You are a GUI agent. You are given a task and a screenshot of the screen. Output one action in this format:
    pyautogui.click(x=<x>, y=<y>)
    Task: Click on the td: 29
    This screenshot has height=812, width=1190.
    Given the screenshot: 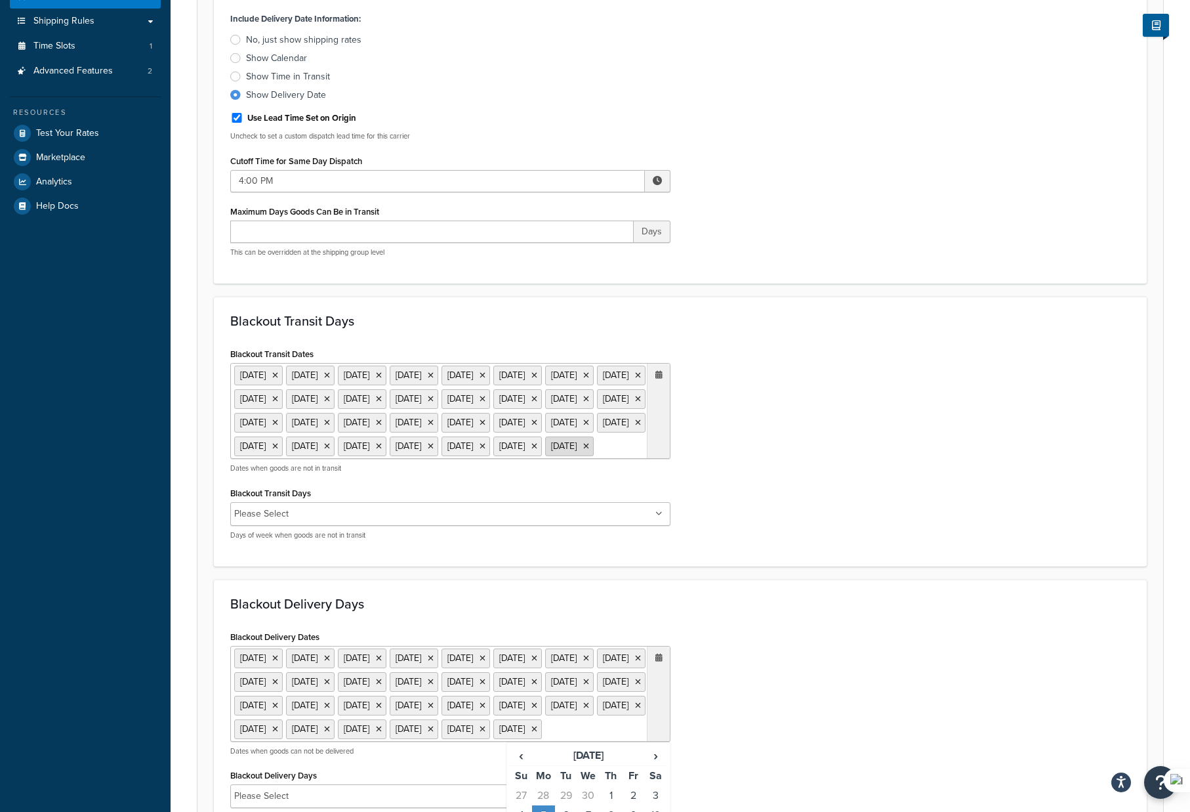 What is the action you would take?
    pyautogui.click(x=566, y=795)
    